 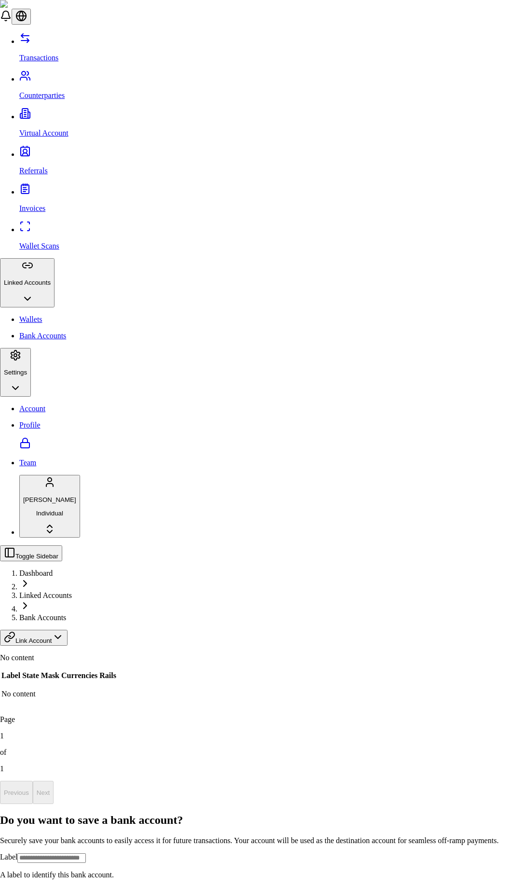 I want to click on p: Previous, so click(x=16, y=792).